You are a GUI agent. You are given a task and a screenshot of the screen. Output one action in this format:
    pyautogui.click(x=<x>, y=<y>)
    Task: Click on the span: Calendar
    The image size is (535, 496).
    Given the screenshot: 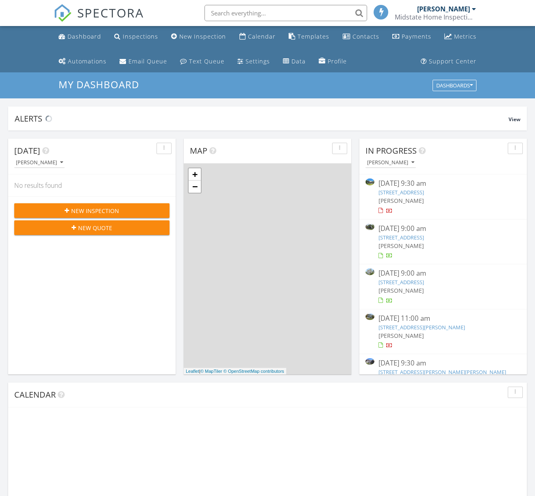 What is the action you would take?
    pyautogui.click(x=35, y=394)
    